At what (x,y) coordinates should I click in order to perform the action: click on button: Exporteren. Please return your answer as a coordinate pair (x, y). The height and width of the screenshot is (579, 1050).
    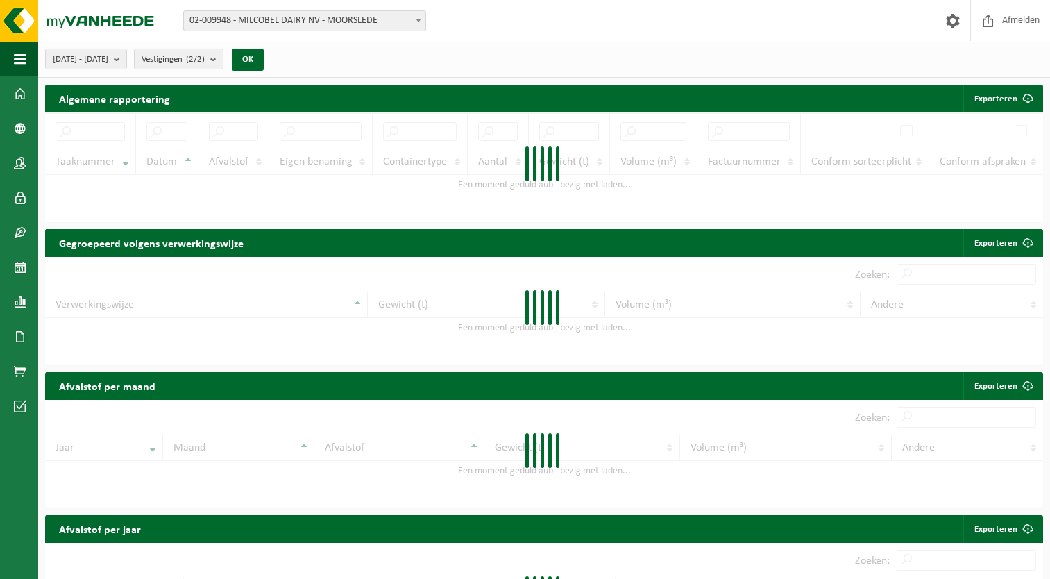
    Looking at the image, I should click on (1003, 99).